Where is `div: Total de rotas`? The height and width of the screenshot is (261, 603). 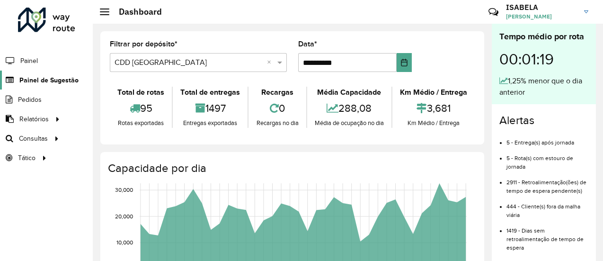
div: Total de rotas is located at coordinates (141, 92).